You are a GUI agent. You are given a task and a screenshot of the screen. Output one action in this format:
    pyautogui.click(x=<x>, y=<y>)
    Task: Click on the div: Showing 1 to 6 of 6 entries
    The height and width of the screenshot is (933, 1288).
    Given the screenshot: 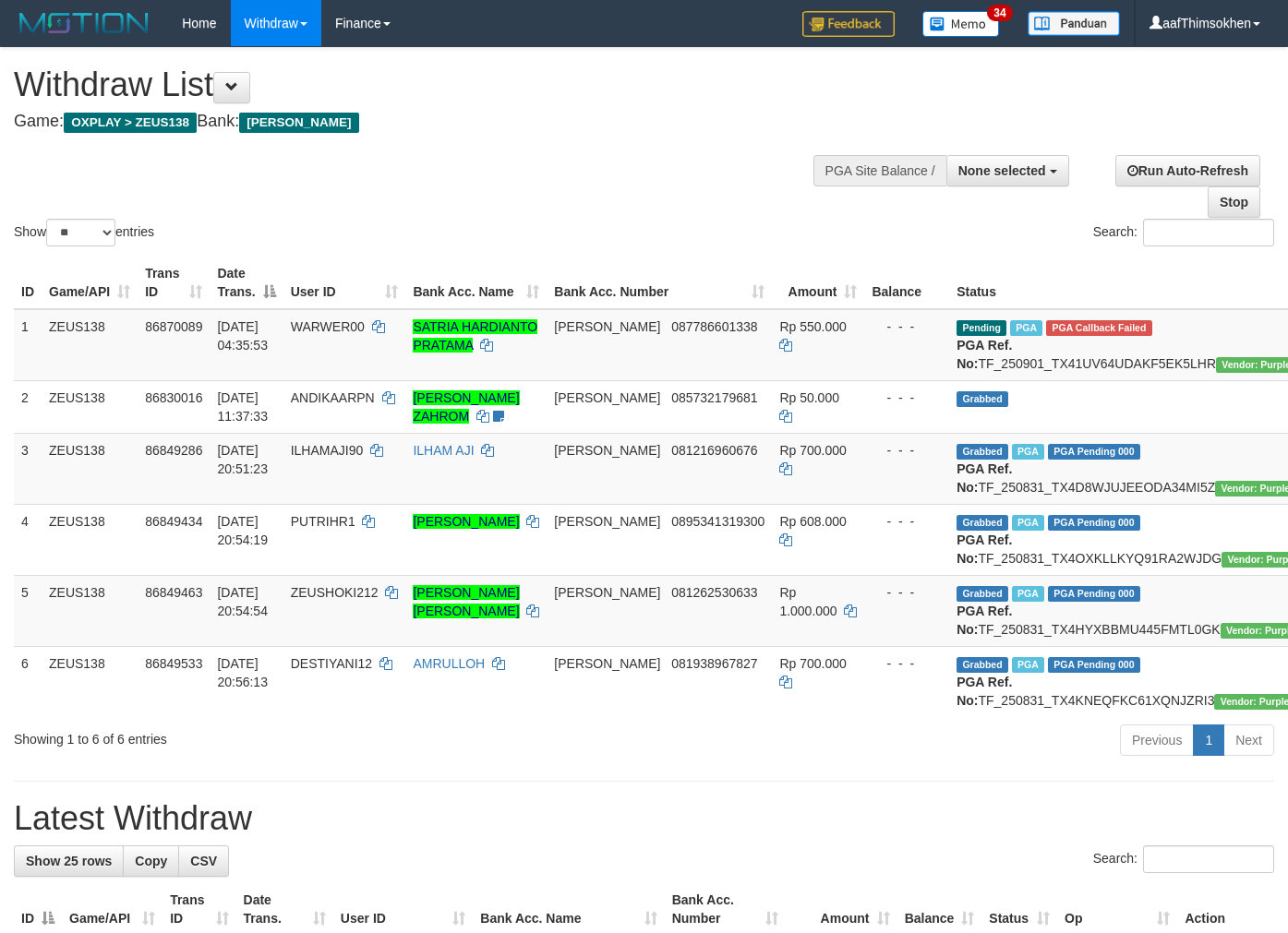 What is the action you would take?
    pyautogui.click(x=268, y=735)
    